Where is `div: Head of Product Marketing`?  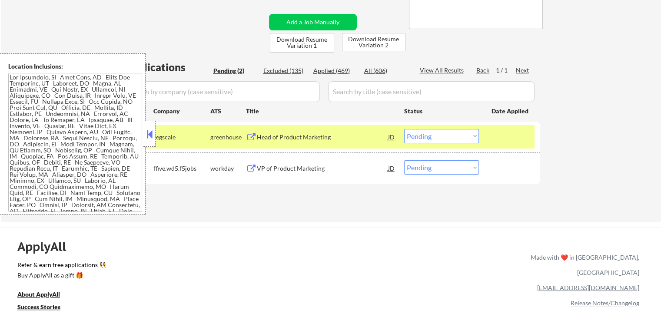
div: Head of Product Marketing is located at coordinates (322, 137).